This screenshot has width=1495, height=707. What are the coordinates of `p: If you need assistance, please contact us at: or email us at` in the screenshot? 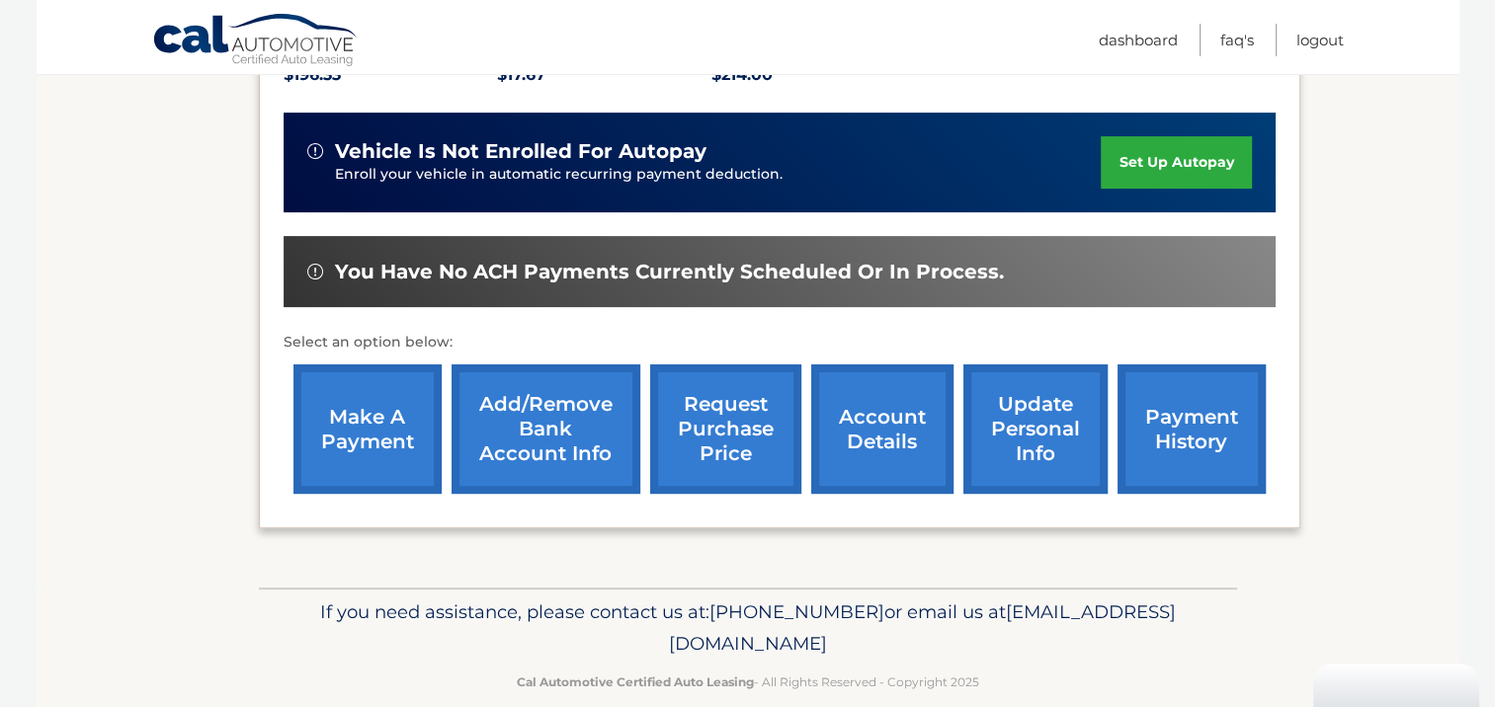 It's located at (748, 628).